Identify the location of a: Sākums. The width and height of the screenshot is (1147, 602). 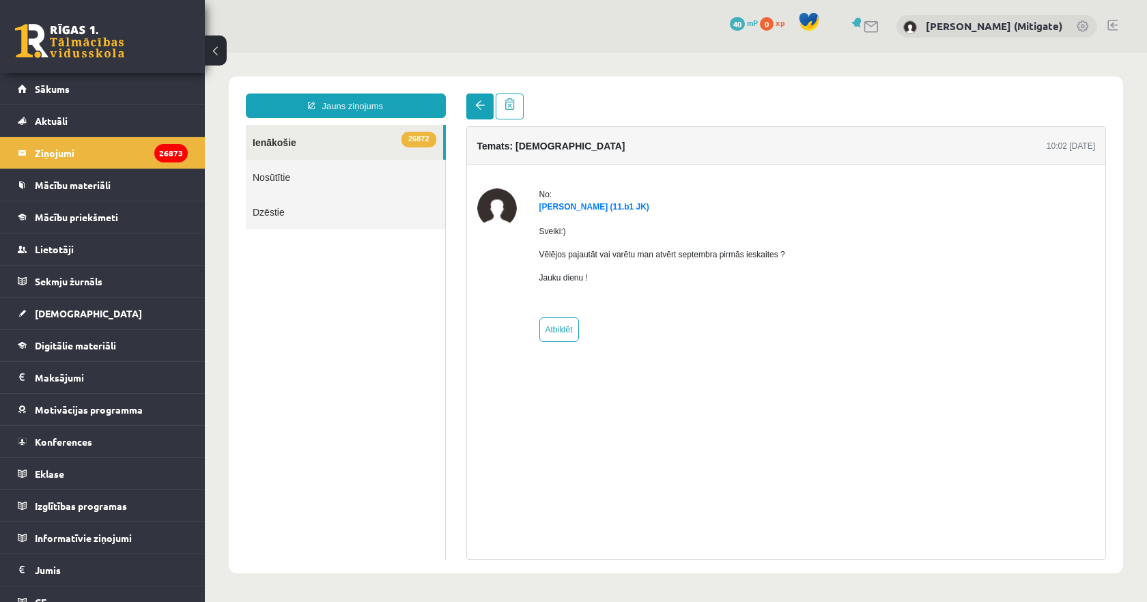
(102, 89).